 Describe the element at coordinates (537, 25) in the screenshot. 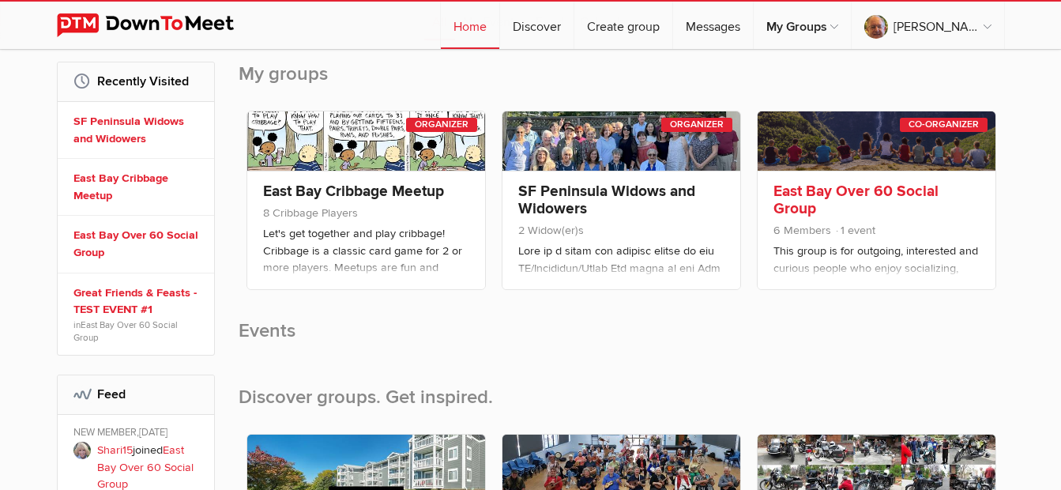

I see `a: Discover` at that location.